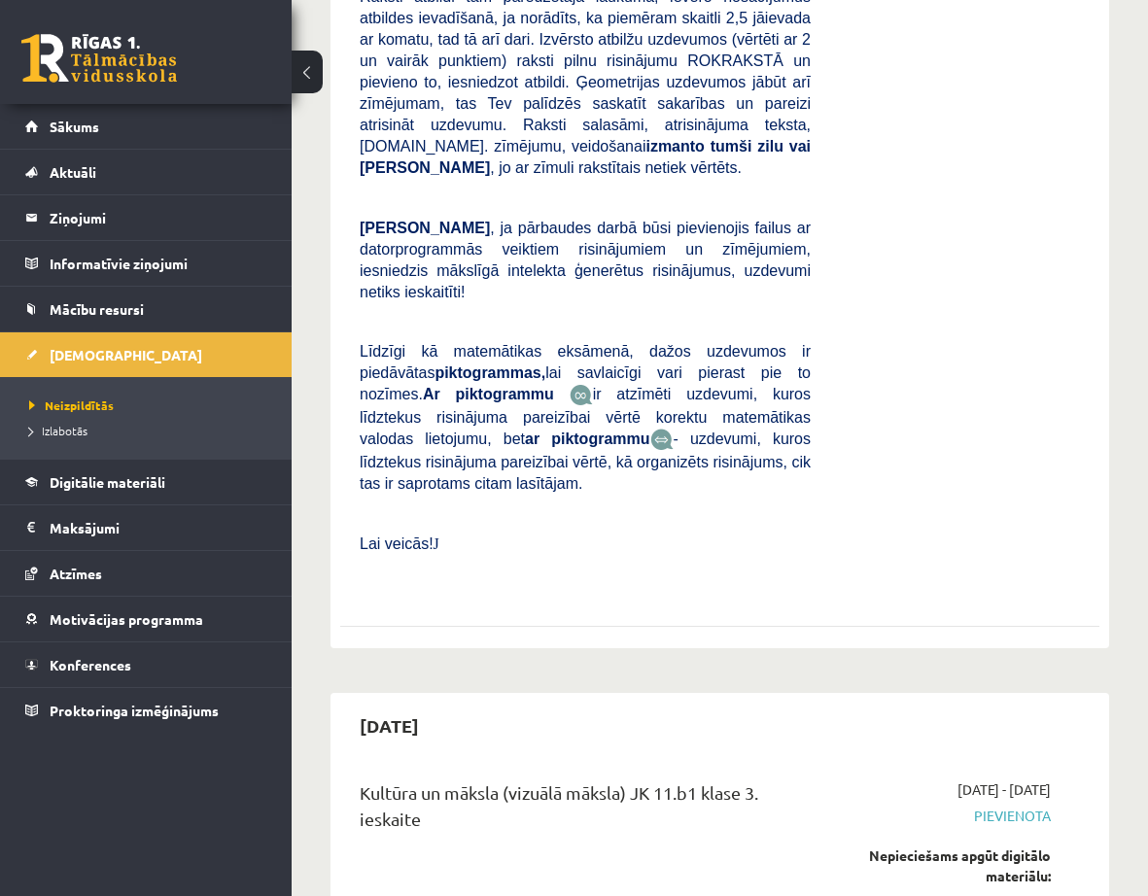 The height and width of the screenshot is (896, 1148). I want to click on a: Digitālie materiāli, so click(146, 482).